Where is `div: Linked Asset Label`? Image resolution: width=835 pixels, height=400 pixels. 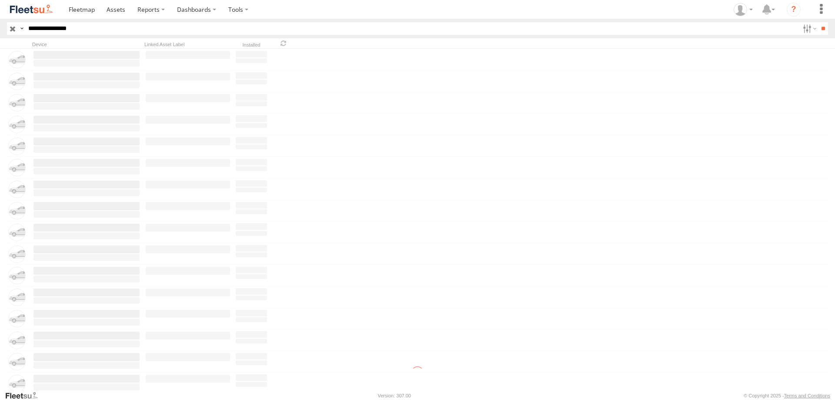 div: Linked Asset Label is located at coordinates (188, 44).